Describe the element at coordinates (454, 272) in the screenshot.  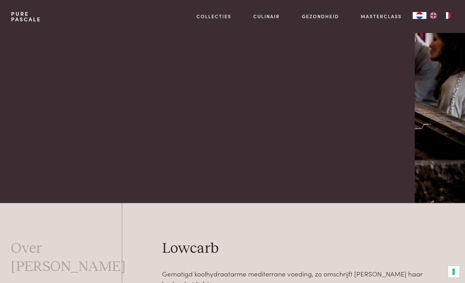
I see `button: Uw voorkeuren voor toestemming voor trackingtechnologieën` at that location.